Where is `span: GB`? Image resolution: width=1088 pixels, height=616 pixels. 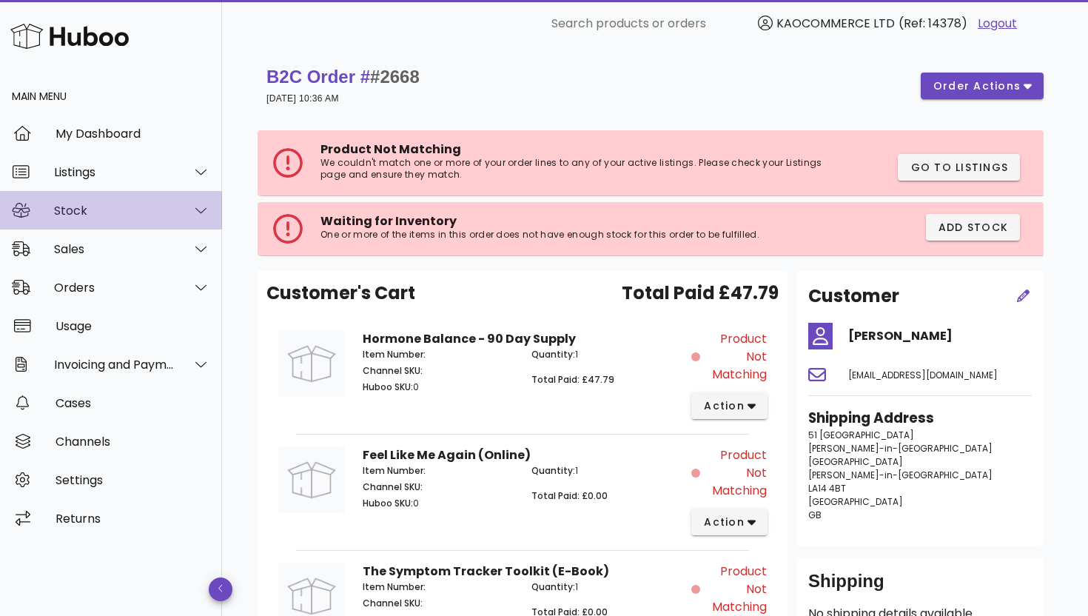 span: GB is located at coordinates (815, 514).